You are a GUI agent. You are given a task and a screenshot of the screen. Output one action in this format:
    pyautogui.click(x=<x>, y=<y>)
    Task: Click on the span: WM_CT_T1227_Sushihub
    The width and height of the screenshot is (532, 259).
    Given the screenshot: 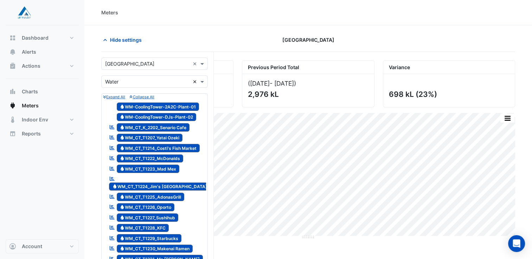 What is the action you would take?
    pyautogui.click(x=148, y=218)
    